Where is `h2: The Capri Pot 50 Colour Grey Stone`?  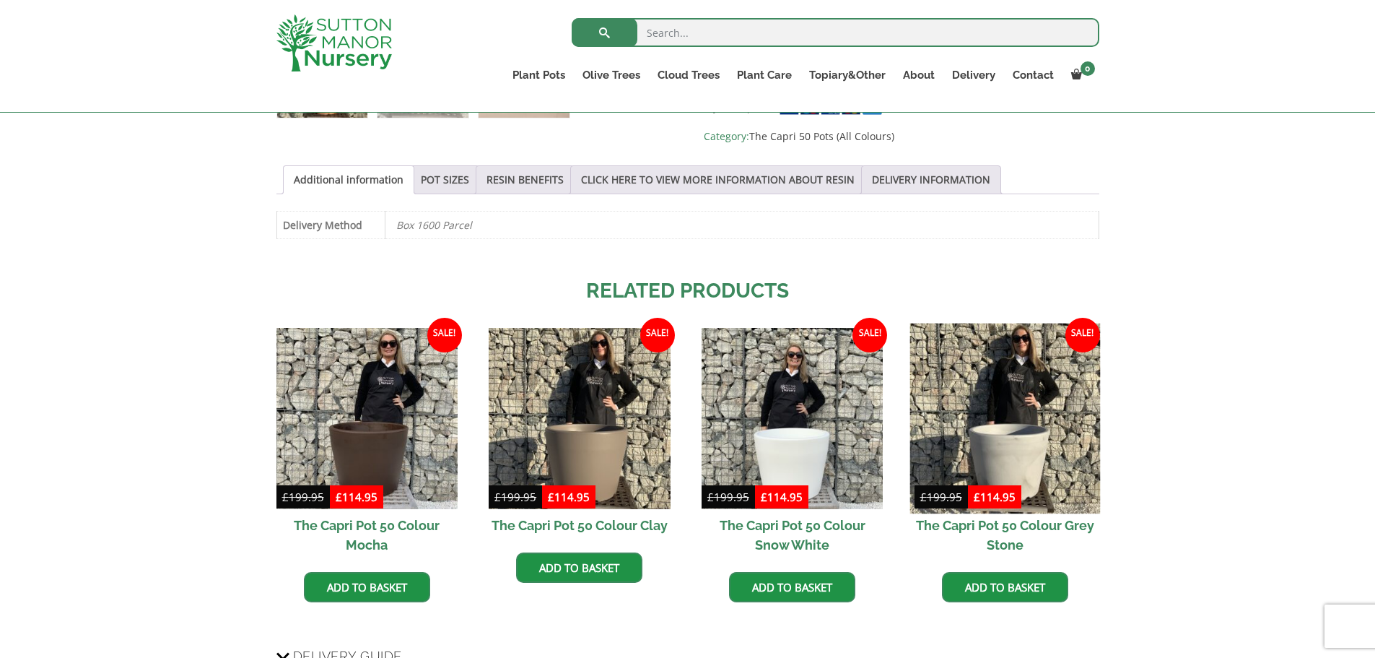 h2: The Capri Pot 50 Colour Grey Stone is located at coordinates (1005, 535).